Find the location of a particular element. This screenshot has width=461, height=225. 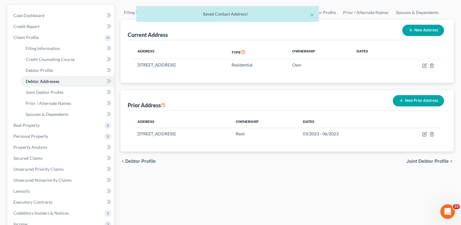

a: Secured Claims is located at coordinates (61, 158).